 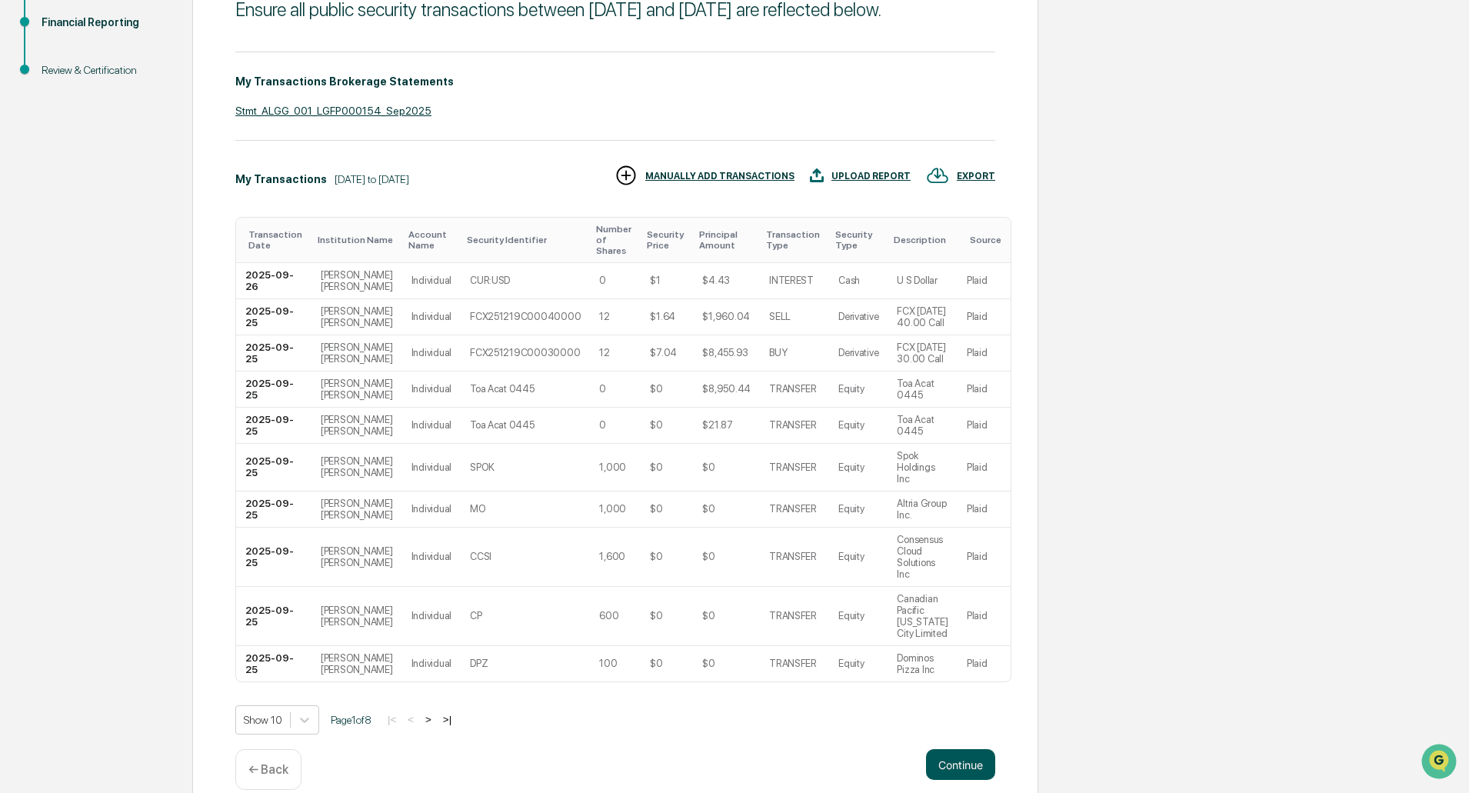 I want to click on p: How can we help?, so click(x=148, y=45).